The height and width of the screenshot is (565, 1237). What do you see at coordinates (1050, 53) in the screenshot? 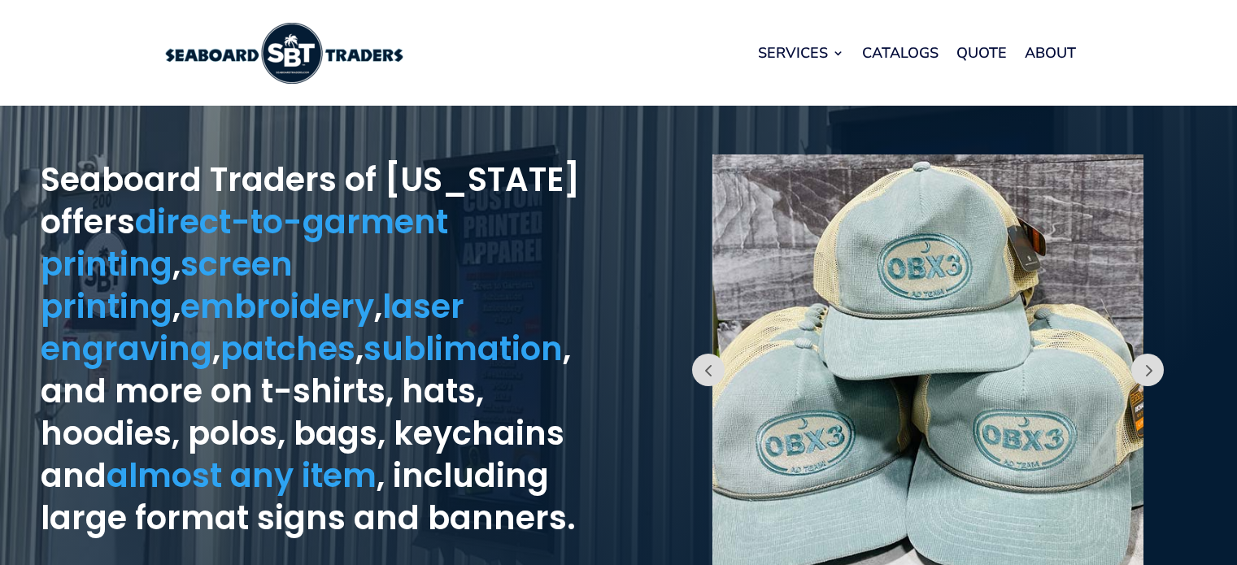
I see `a: About` at bounding box center [1050, 53].